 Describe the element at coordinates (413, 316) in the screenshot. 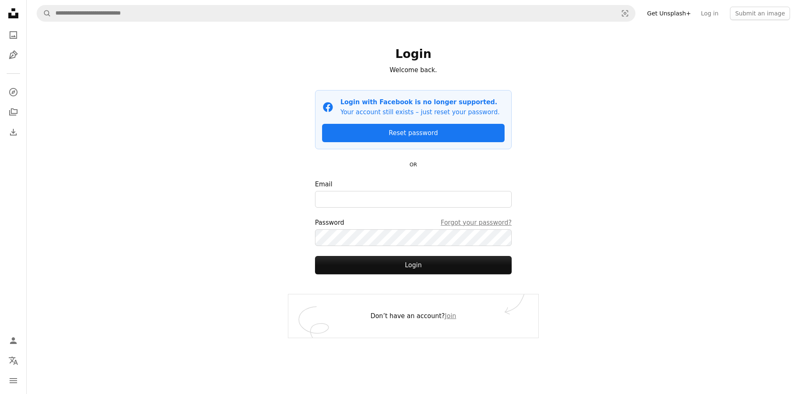

I see `div: Don’t have an account?` at that location.